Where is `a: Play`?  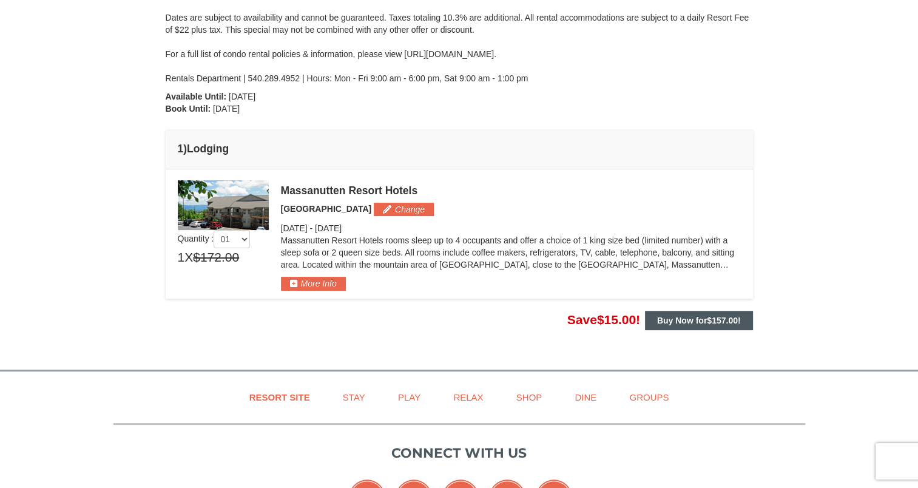 a: Play is located at coordinates (409, 397).